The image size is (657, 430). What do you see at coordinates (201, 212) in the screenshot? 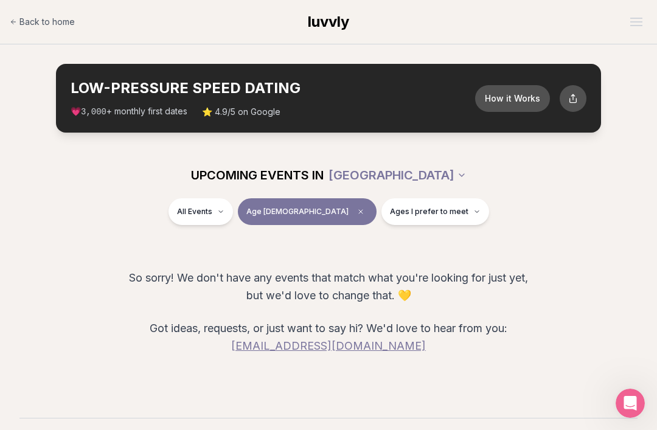
I see `button: All Events` at bounding box center [201, 212].